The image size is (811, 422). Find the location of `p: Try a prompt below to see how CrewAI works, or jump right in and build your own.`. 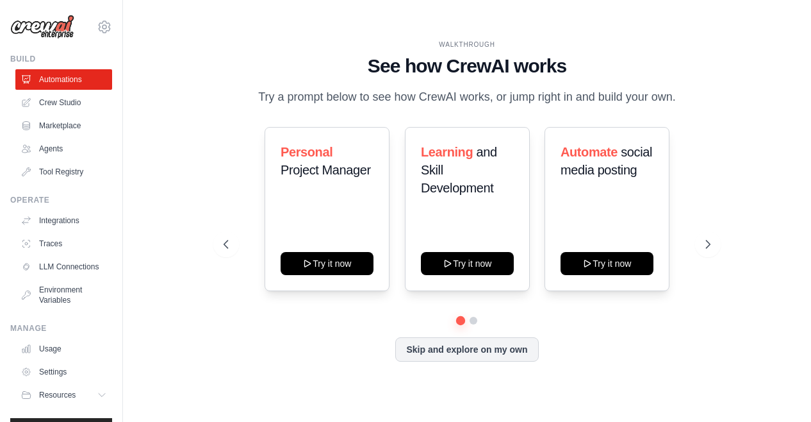

p: Try a prompt below to see how CrewAI works, or jump right in and build your own. is located at coordinates (467, 97).